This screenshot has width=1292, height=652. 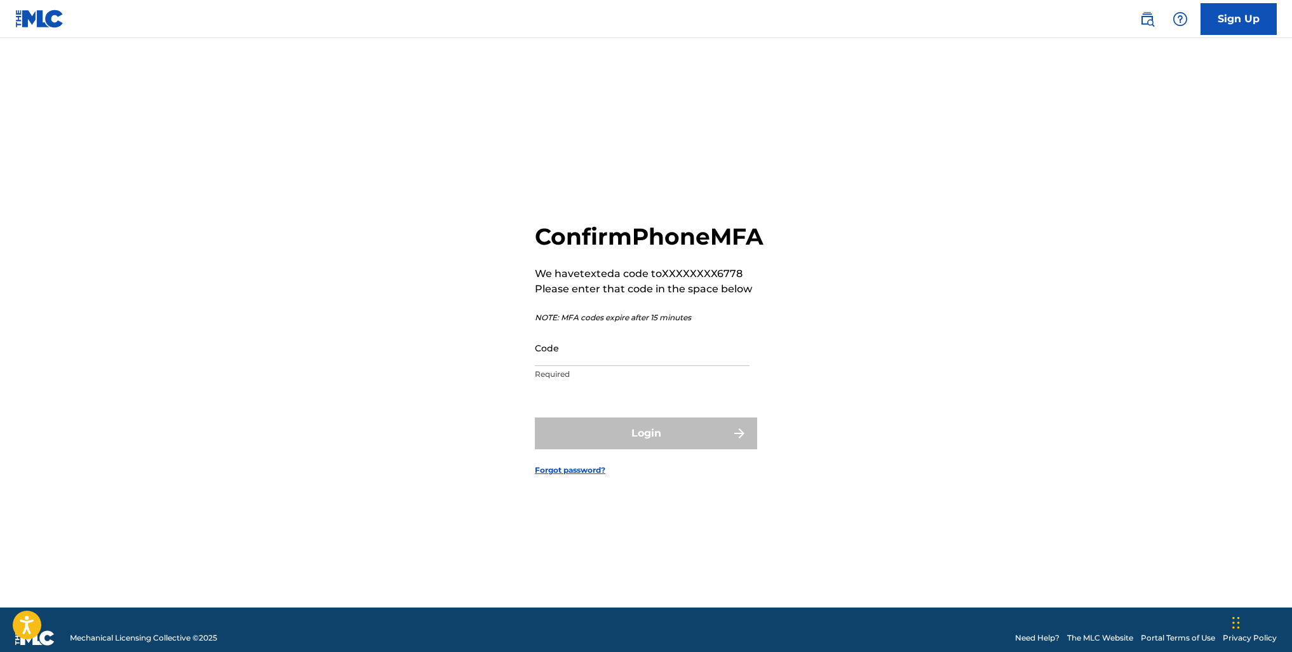 I want to click on div: Help, so click(x=1180, y=19).